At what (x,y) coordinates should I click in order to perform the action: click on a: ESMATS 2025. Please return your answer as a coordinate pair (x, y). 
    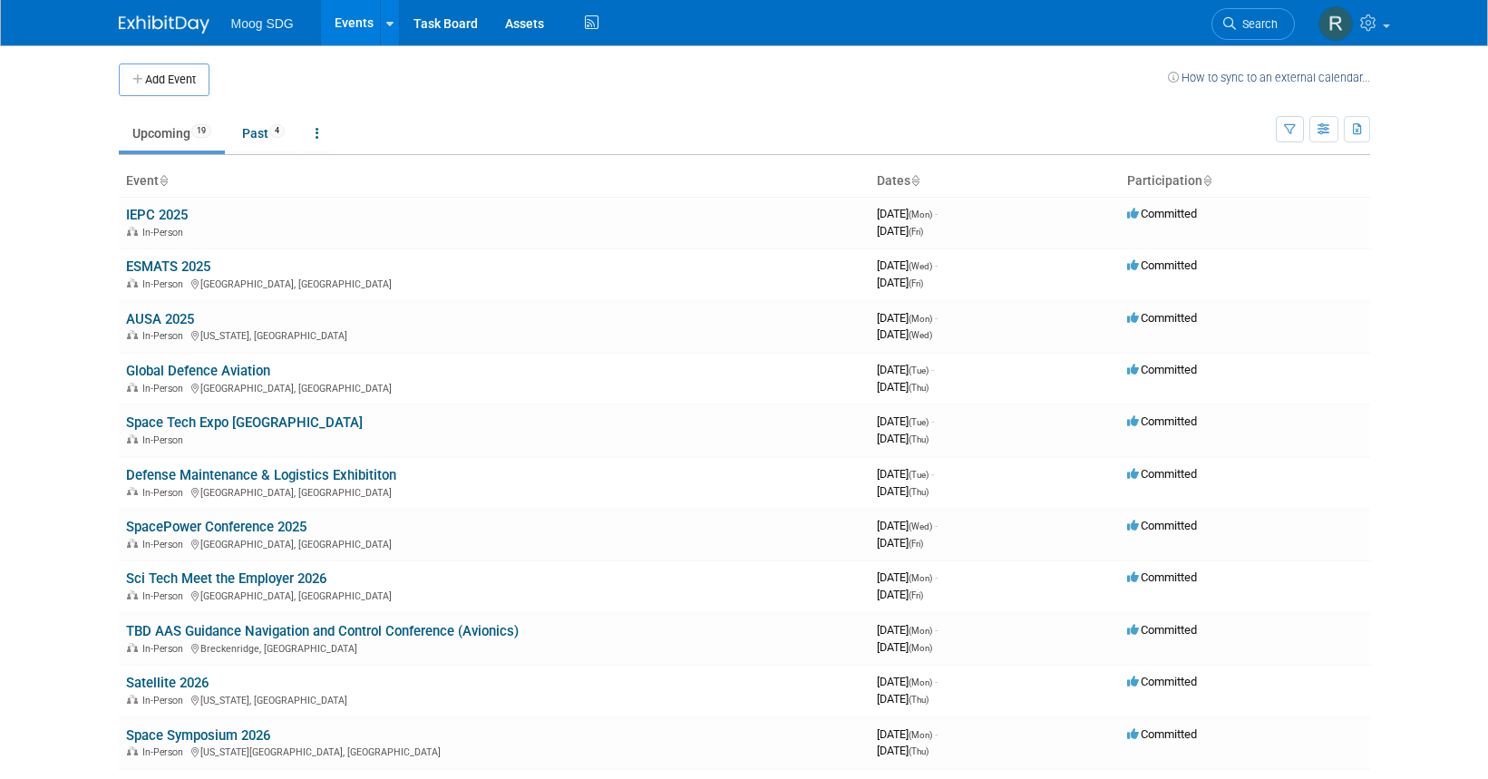
    Looking at the image, I should click on (168, 267).